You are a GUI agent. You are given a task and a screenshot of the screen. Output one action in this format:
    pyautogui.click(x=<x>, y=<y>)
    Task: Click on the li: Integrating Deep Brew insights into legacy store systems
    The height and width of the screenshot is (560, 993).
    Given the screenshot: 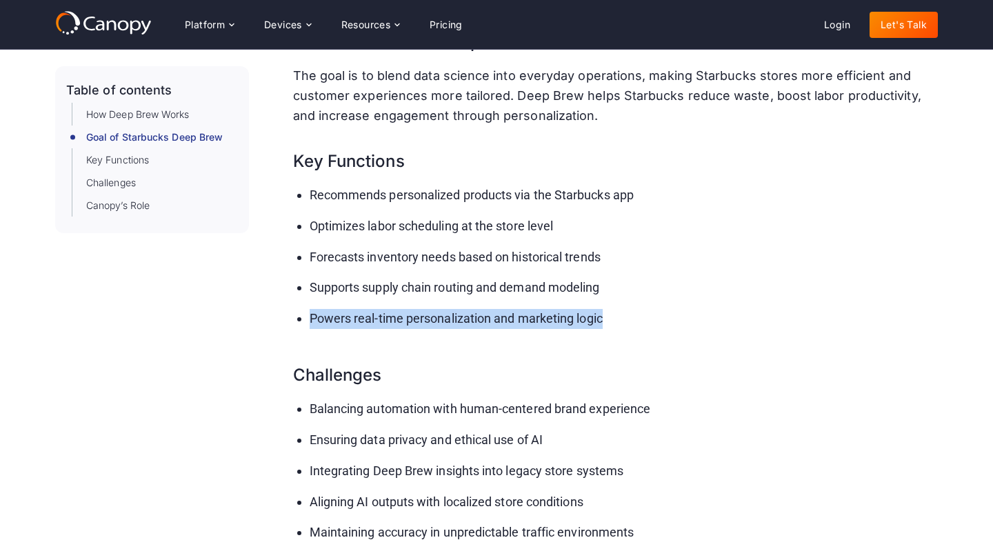 What is the action you would take?
    pyautogui.click(x=624, y=471)
    